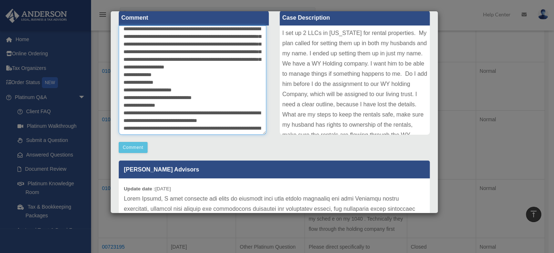  Describe the element at coordinates (194, 18) in the screenshot. I see `label: Comment` at that location.